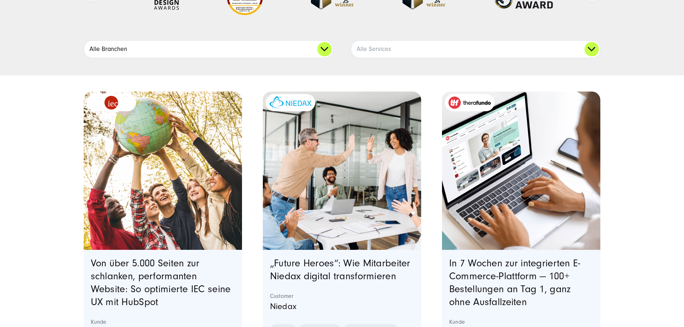  What do you see at coordinates (470, 103) in the screenshot?
I see `img: therafundo_10-2024_logo_2c` at bounding box center [470, 103].